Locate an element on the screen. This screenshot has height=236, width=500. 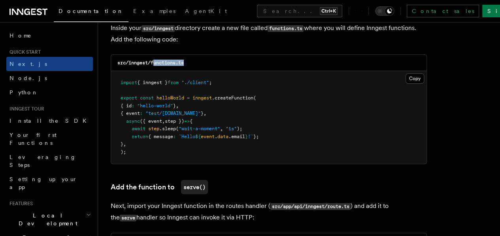
span: Home is located at coordinates (21, 36).